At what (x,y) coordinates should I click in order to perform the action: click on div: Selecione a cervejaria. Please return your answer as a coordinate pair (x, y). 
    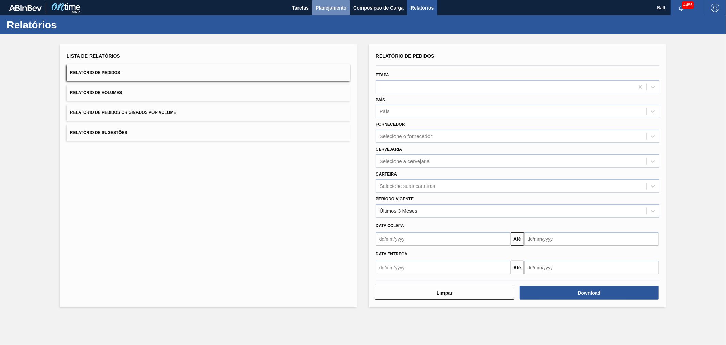
    Looking at the image, I should click on (405, 161).